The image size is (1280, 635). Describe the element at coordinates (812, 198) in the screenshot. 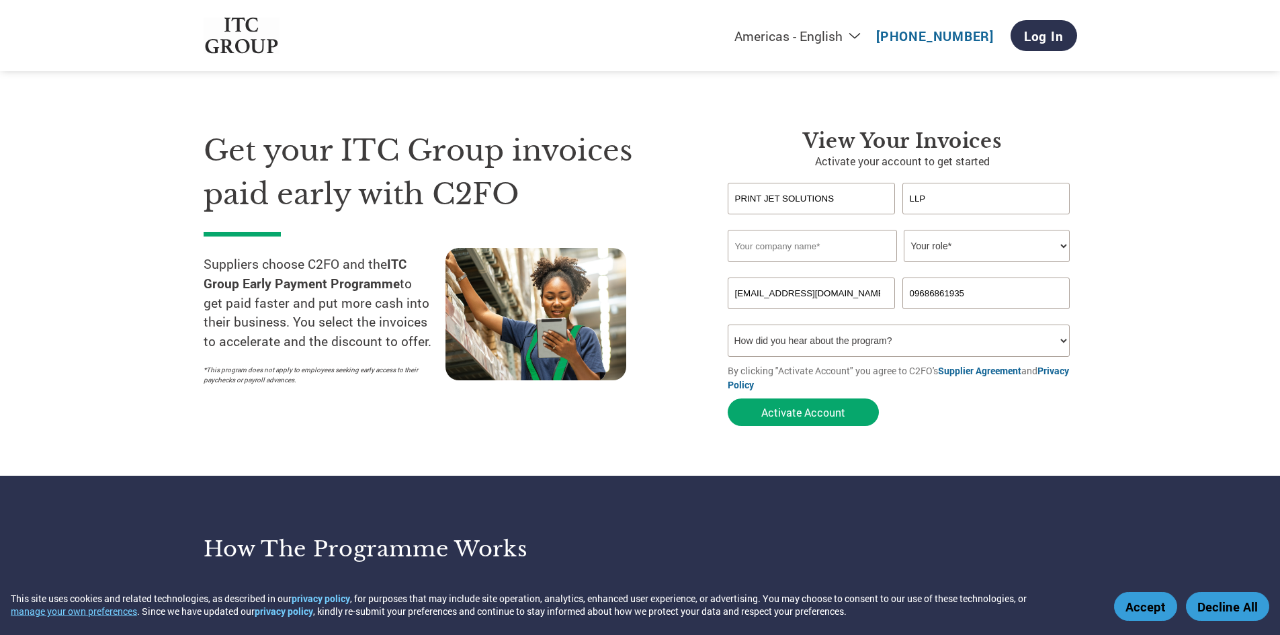

I see `input: First Name*` at that location.